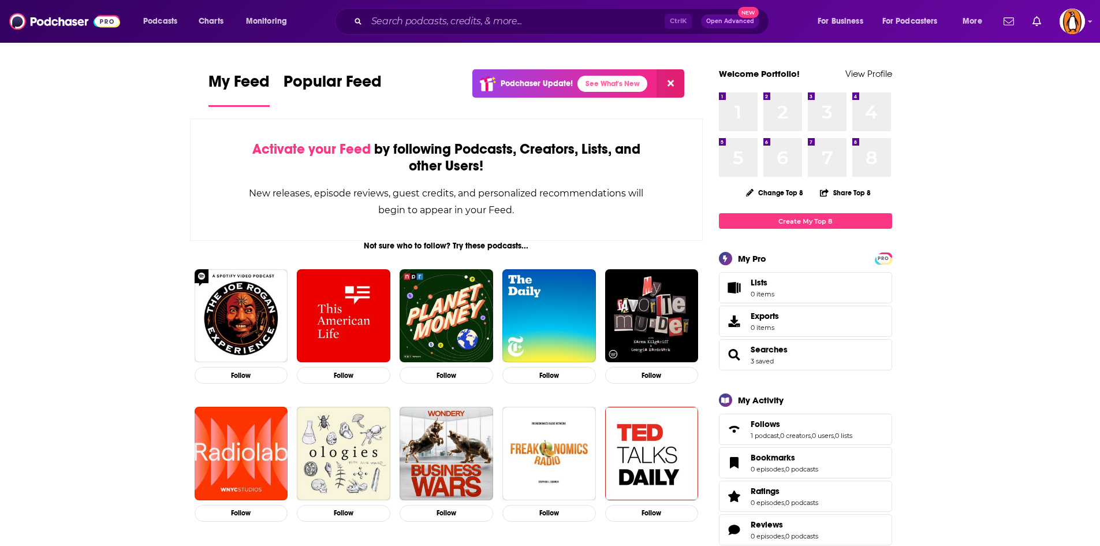 This screenshot has height=546, width=1100. Describe the element at coordinates (652, 453) in the screenshot. I see `a: TED Talks Daily` at that location.